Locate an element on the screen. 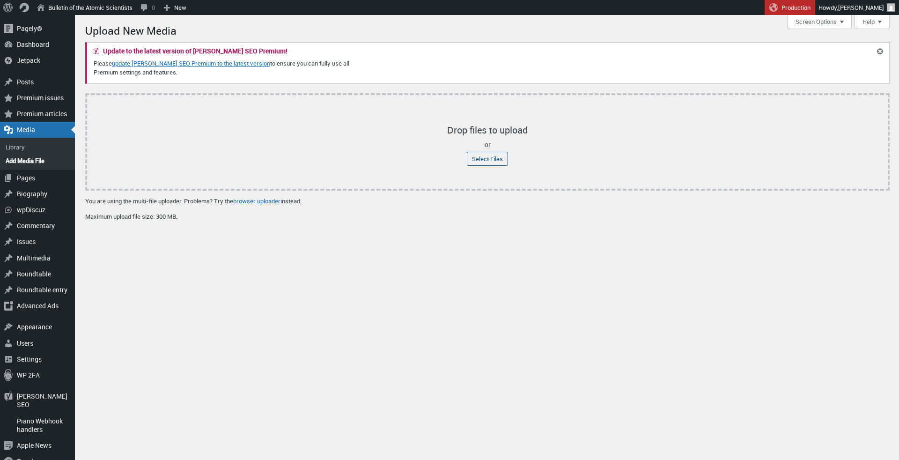 The width and height of the screenshot is (899, 460). input: Select Files is located at coordinates (488, 159).